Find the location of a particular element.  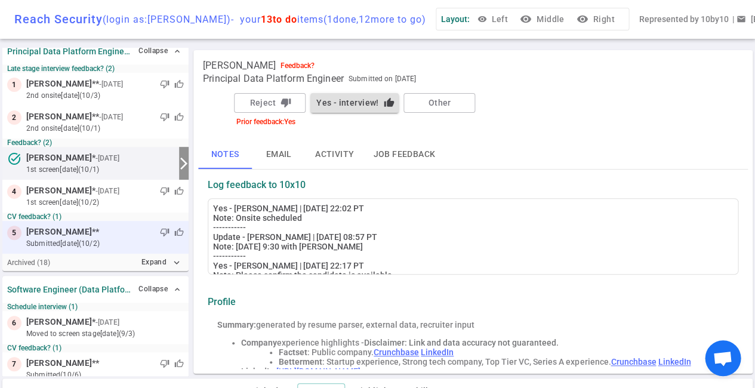

strong: Software Engineer (Data Platform) is located at coordinates (69, 289).